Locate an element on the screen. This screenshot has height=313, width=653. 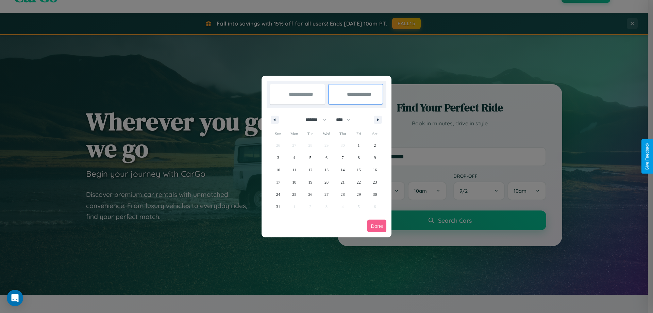
button: 18 is located at coordinates (294, 182).